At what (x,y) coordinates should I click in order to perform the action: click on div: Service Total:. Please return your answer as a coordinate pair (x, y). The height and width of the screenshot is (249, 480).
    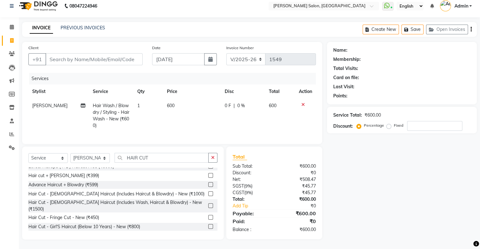
    Looking at the image, I should click on (347, 115).